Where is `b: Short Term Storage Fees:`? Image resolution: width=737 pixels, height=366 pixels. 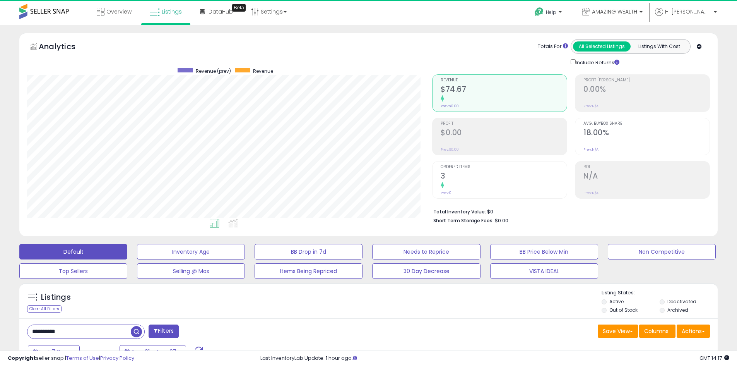
b: Short Term Storage Fees: is located at coordinates (464, 220).